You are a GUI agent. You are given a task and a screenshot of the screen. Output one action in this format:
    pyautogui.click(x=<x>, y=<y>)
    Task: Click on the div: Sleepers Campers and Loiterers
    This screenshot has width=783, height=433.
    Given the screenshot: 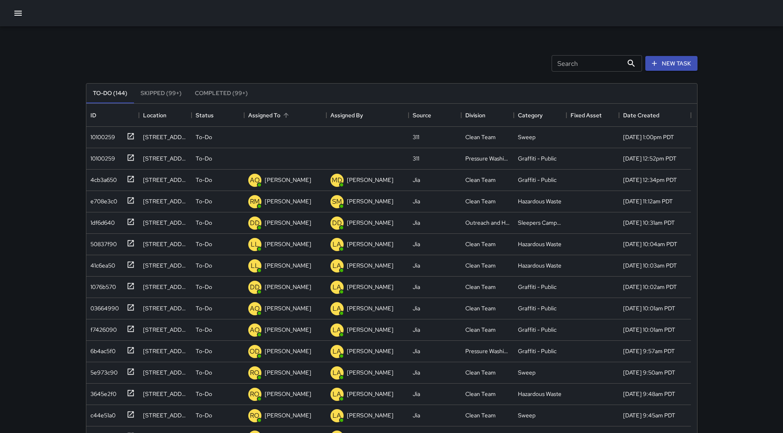 What is the action you would take?
    pyautogui.click(x=540, y=222)
    